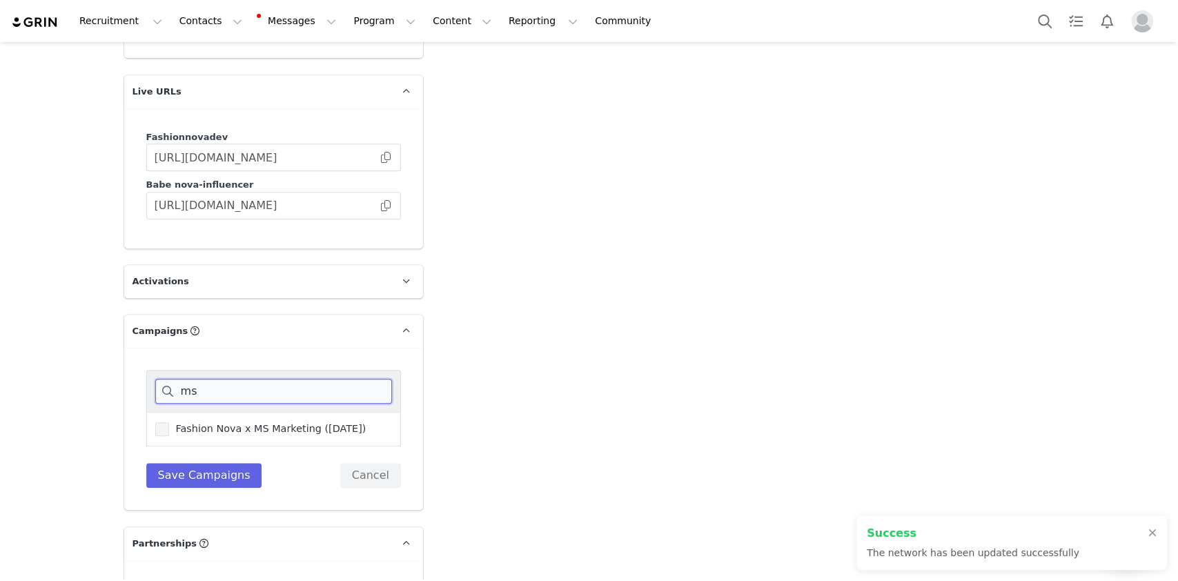 This screenshot has width=1178, height=581. Describe the element at coordinates (288, 19) in the screenshot. I see `body: Rich Text Area. Press ALT-0 for help.` at that location.